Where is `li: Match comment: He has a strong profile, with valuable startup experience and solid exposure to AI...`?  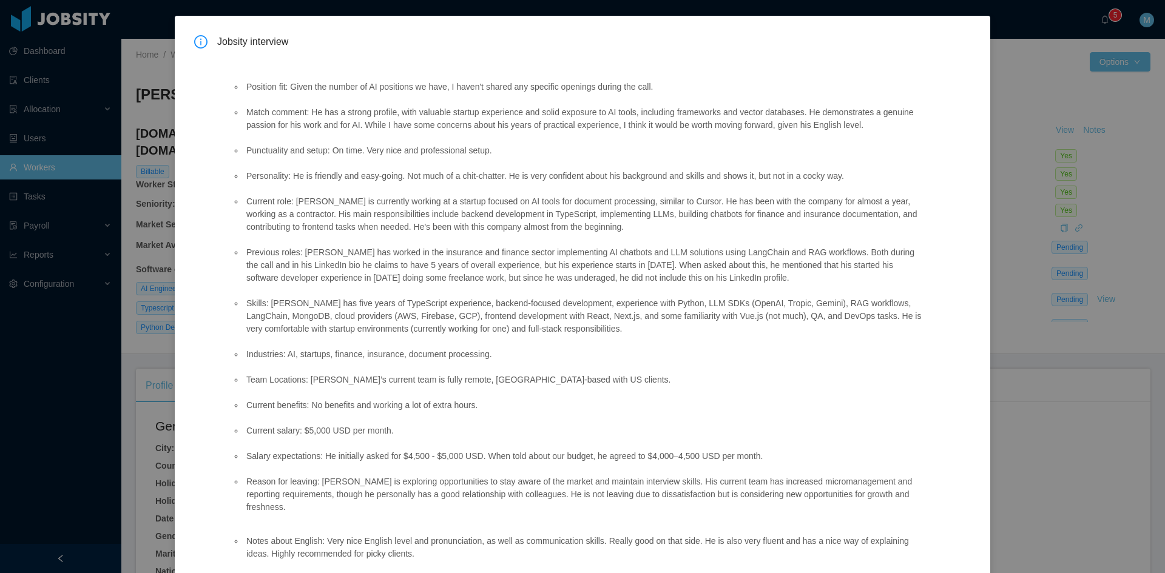 li: Match comment: He has a strong profile, with valuable startup experience and solid exposure to AI... is located at coordinates (584, 119).